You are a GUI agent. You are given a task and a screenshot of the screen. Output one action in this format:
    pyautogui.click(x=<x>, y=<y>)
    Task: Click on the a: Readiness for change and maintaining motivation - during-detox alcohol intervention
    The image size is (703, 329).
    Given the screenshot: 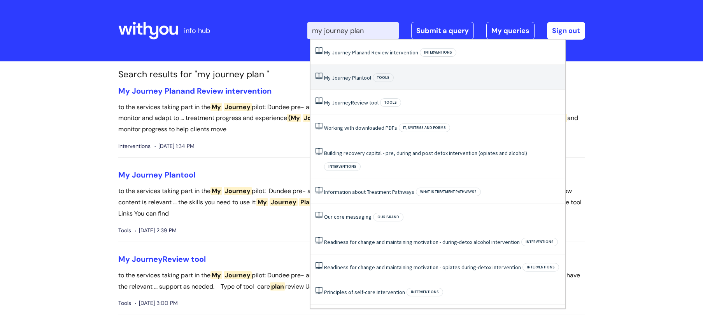 What is the action you would take?
    pyautogui.click(x=422, y=242)
    